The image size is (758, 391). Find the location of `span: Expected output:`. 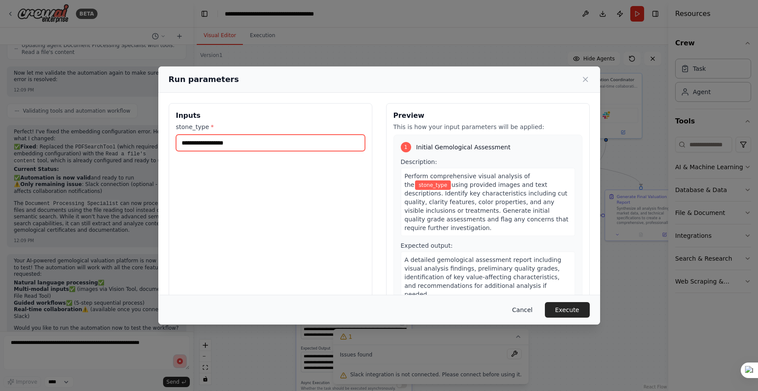

span: Expected output: is located at coordinates (427, 245).